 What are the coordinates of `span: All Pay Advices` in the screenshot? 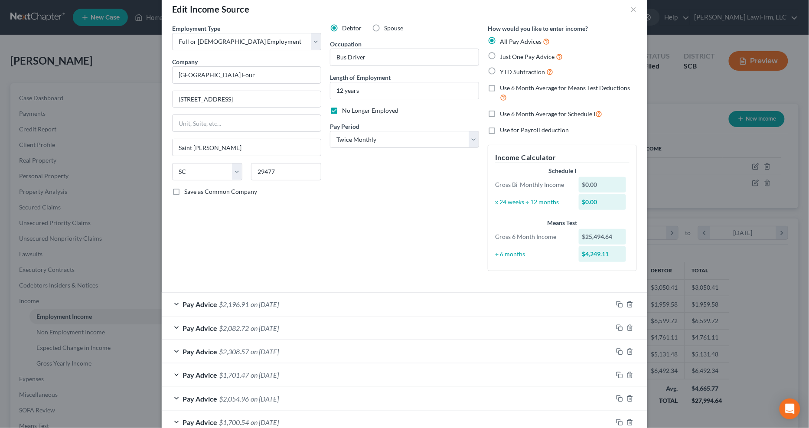 It's located at (521, 41).